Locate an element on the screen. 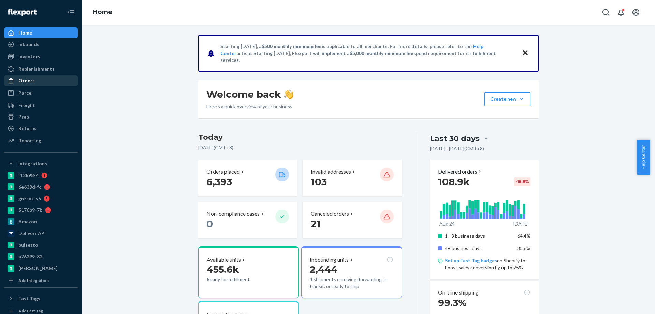  div: a76299-82 is located at coordinates (30, 256).